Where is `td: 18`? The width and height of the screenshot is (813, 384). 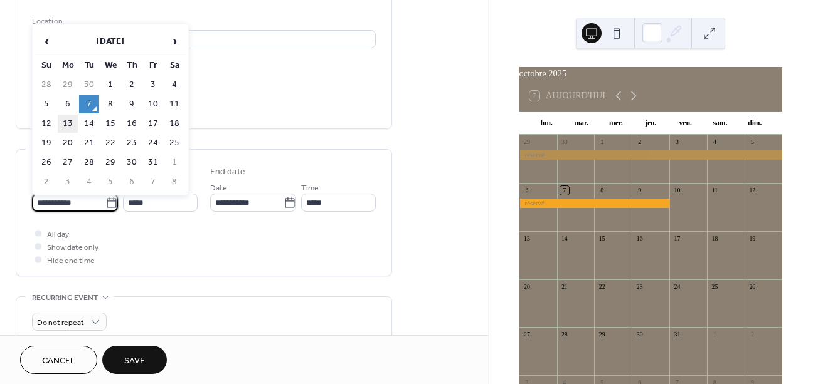 td: 18 is located at coordinates (174, 124).